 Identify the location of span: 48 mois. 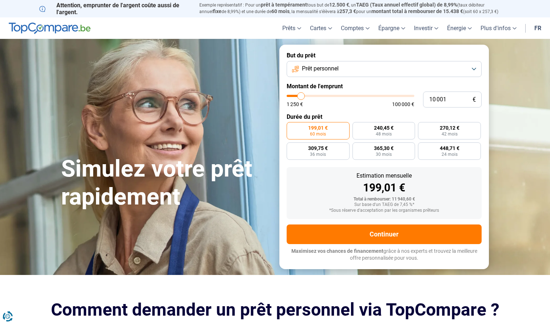
(384, 134).